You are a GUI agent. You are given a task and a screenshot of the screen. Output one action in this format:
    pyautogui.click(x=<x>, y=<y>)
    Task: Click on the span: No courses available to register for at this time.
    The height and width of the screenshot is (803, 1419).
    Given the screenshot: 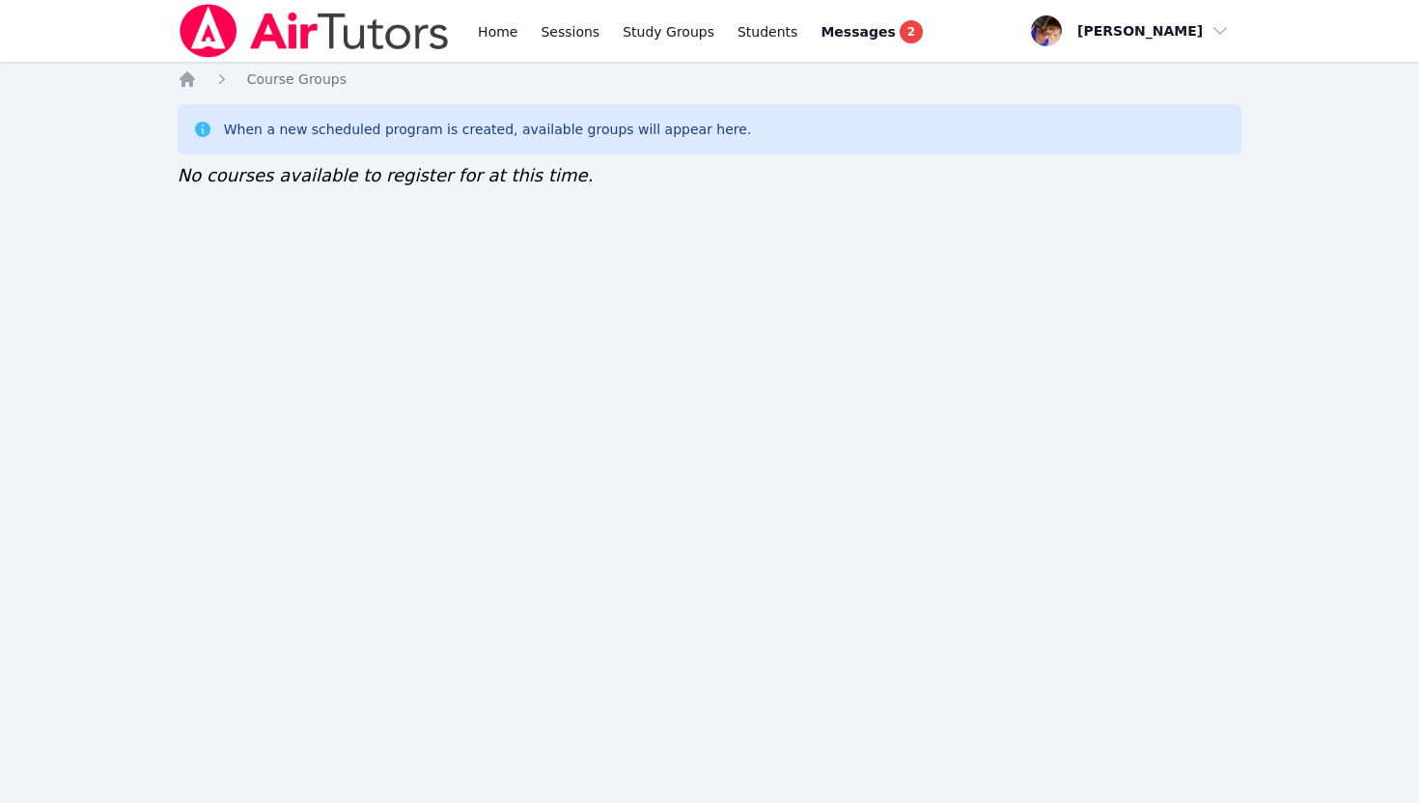 What is the action you would take?
    pyautogui.click(x=385, y=175)
    